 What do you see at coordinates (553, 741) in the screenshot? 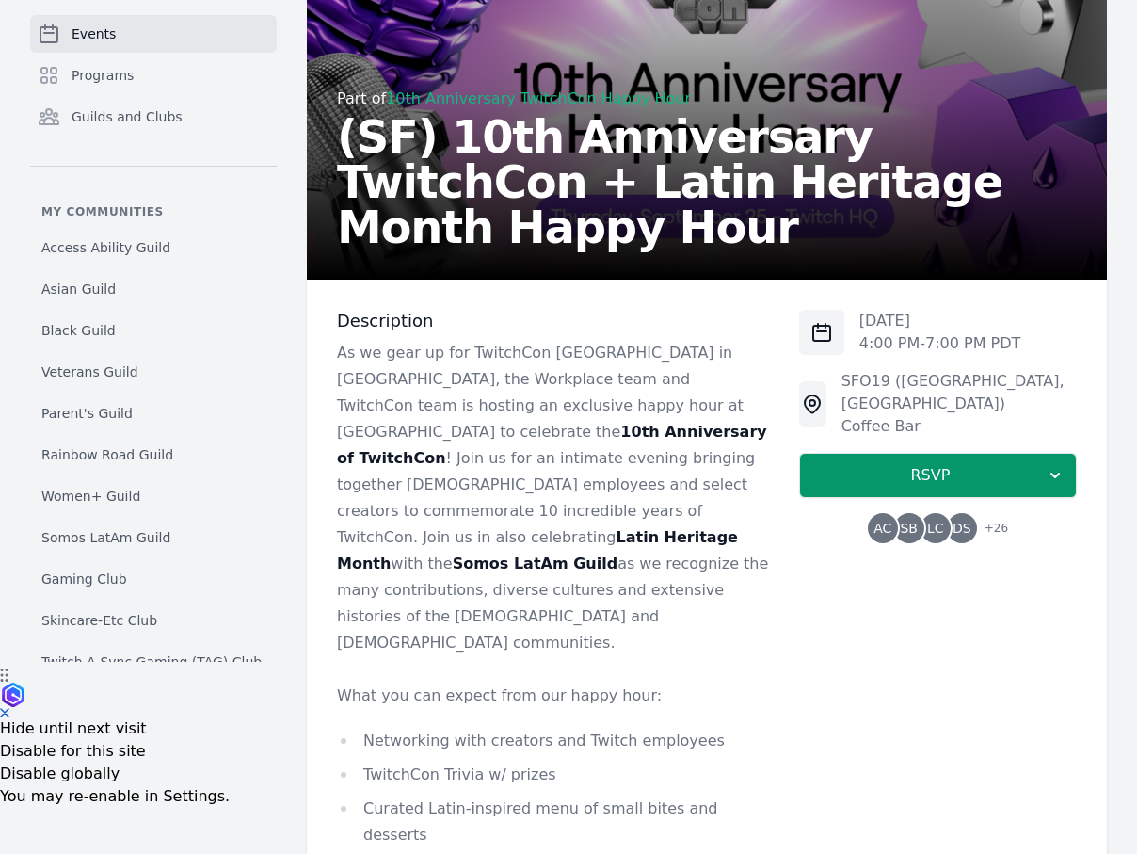
I see `li: Networking with creators and Twitch employees` at bounding box center [553, 741].